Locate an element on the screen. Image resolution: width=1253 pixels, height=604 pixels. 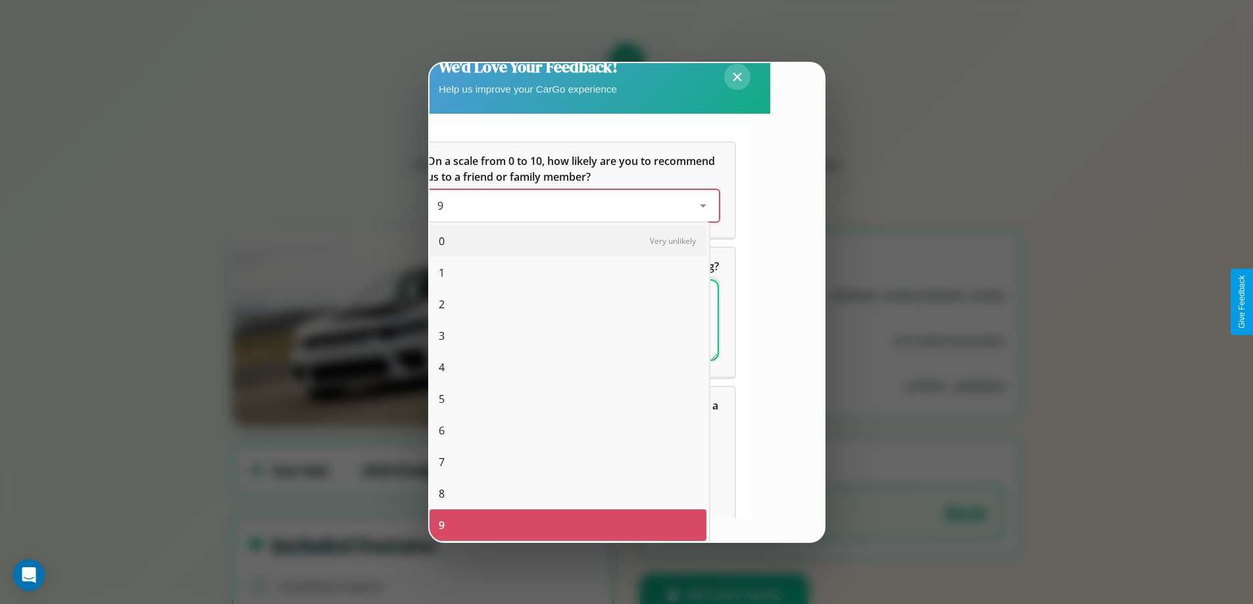
span: 1 is located at coordinates (441, 273).